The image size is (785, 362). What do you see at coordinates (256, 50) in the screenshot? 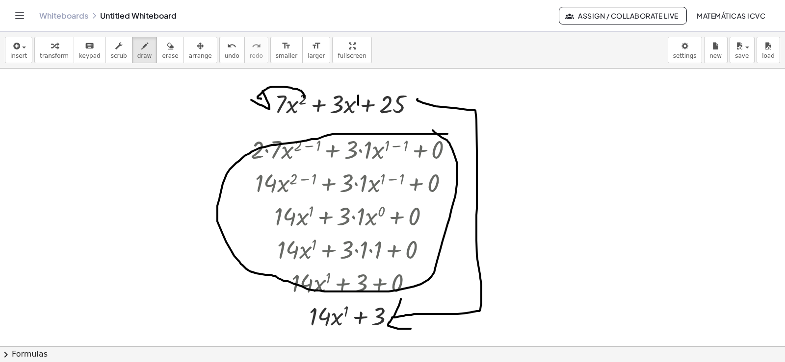
I see `button: redoredo` at bounding box center [256, 50].